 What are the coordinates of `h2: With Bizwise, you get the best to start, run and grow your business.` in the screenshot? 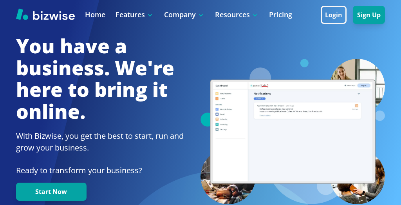 It's located at (108, 142).